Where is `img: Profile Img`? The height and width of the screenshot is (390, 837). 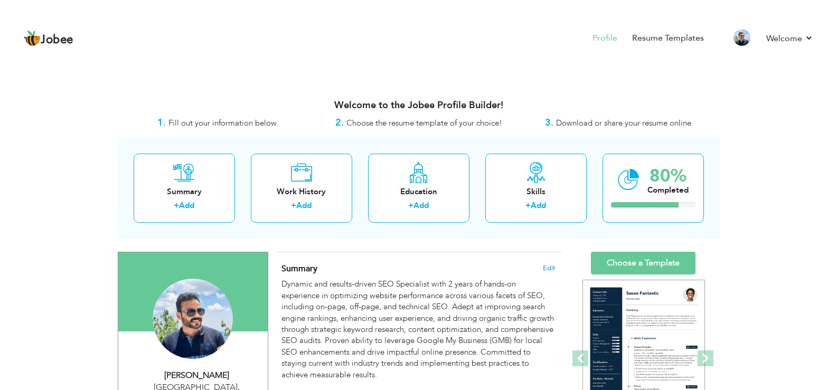 img: Profile Img is located at coordinates (742, 38).